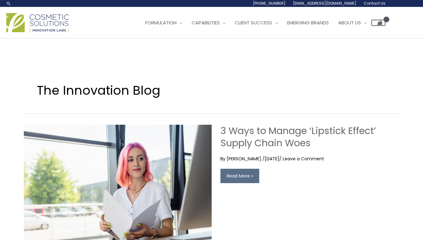 The height and width of the screenshot is (240, 423). Describe the element at coordinates (378, 23) in the screenshot. I see `a: View Shopping Cart, empty` at that location.